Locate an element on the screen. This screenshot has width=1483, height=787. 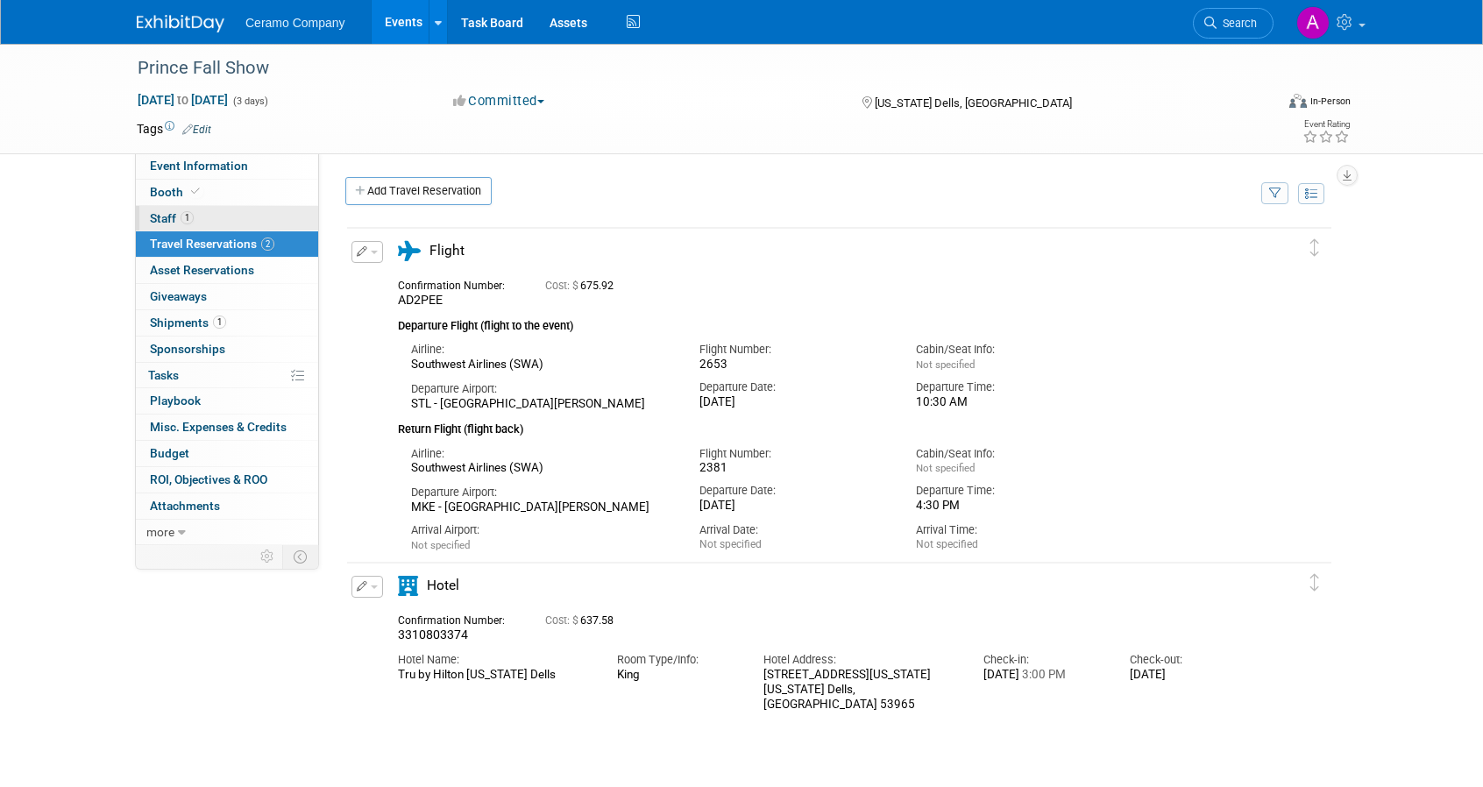
span: 637.58 is located at coordinates (583, 621).